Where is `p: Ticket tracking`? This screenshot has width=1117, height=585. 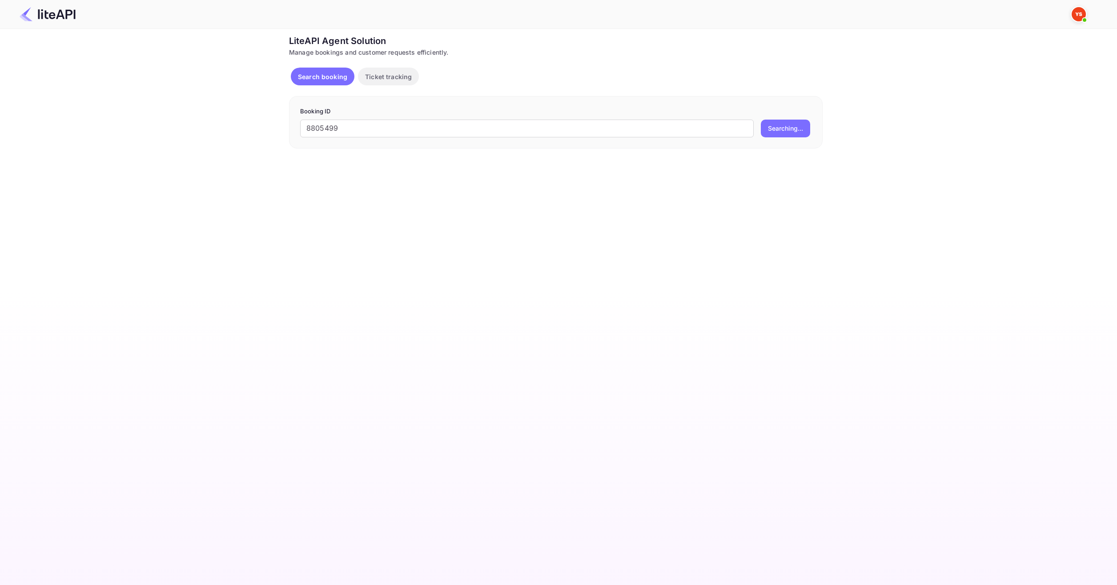
p: Ticket tracking is located at coordinates (388, 77).